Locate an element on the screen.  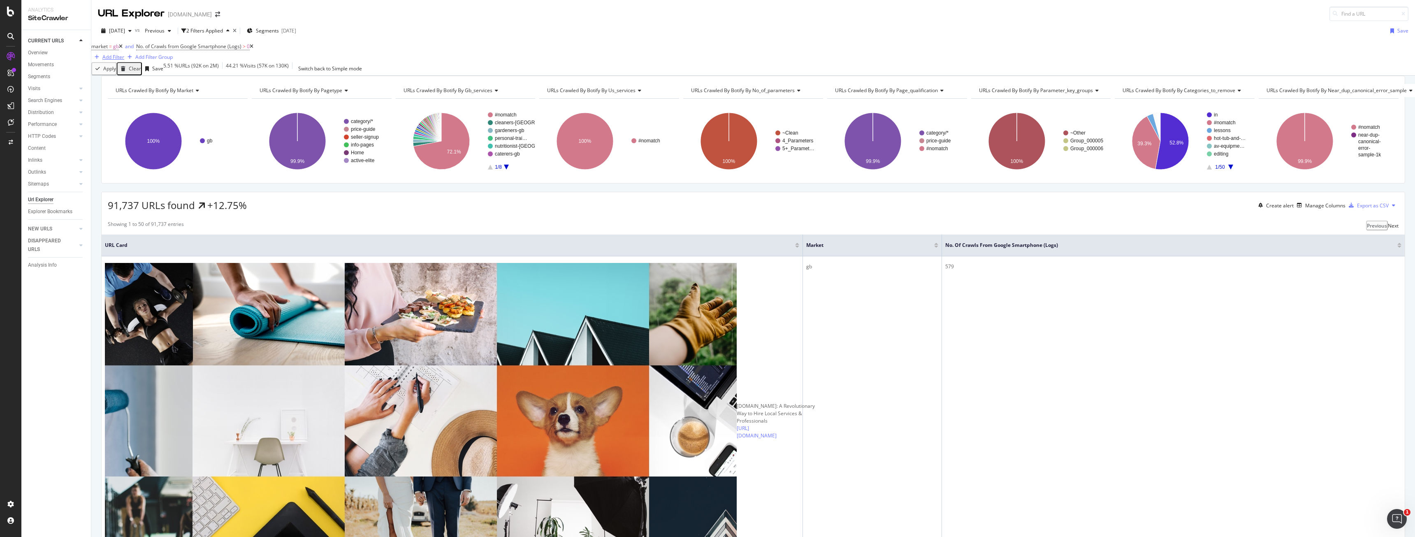
div: DISAPPEARED URLS is located at coordinates (49, 245).